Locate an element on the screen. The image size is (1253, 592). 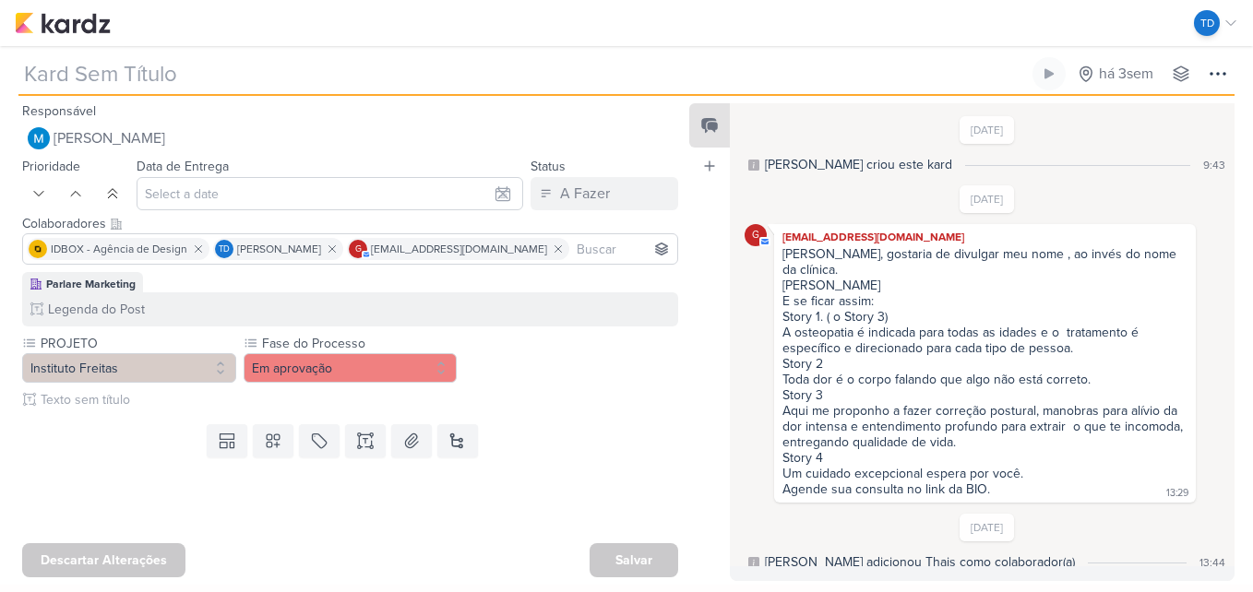
div: A osteopatia é indicada para todas as idades e o tratamento é específico e direcionado para cada ... is located at coordinates (984, 340).